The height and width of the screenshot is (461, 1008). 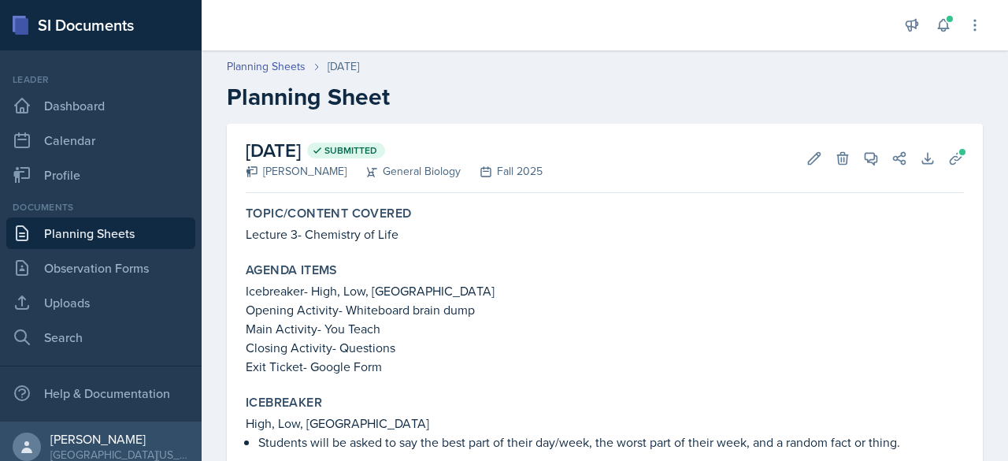 What do you see at coordinates (101, 140) in the screenshot?
I see `a: Calendar` at bounding box center [101, 140].